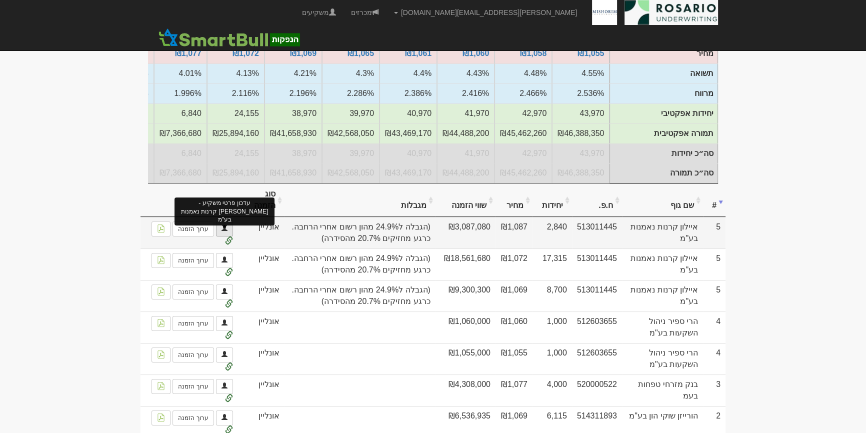  Describe the element at coordinates (360, 200) in the screenshot. I see `th: מגבלות: activate to sort column ascending` at that location.